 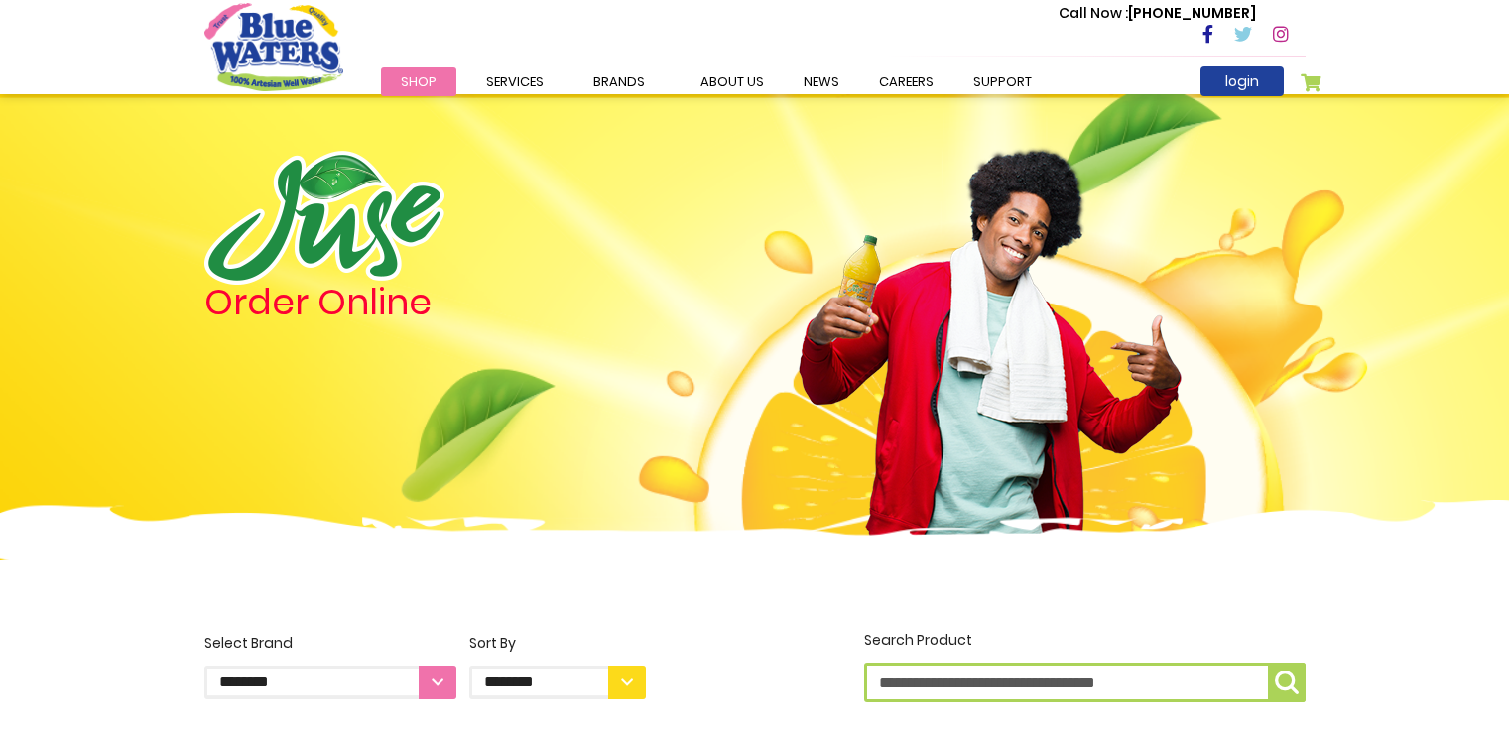 What do you see at coordinates (558, 683) in the screenshot?
I see `select: Sort By` at bounding box center [558, 683].